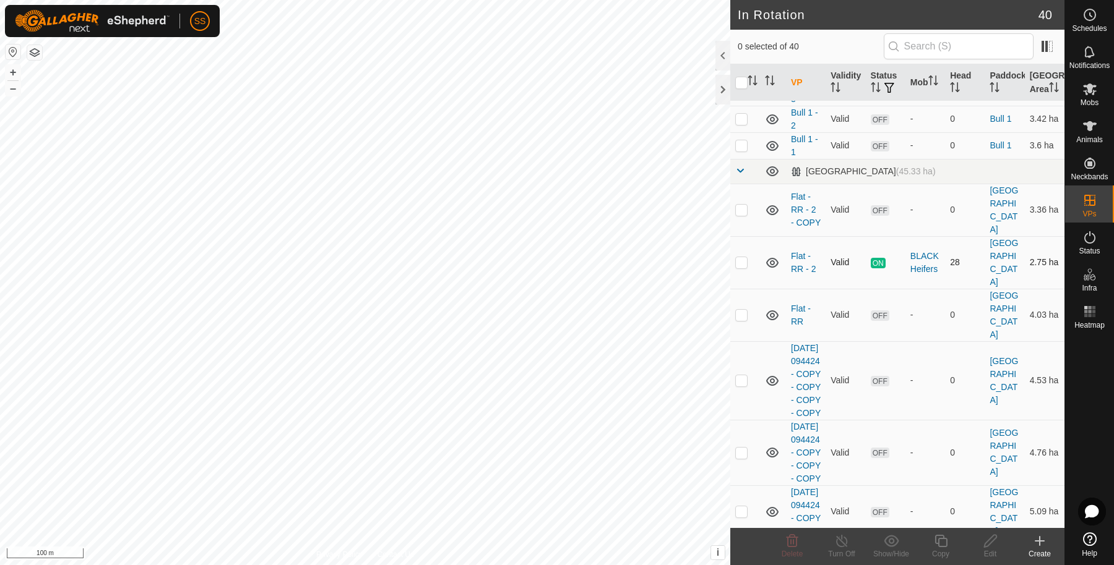 This screenshot has height=565, width=1114. I want to click on td: 4.03 ha, so click(1044, 315).